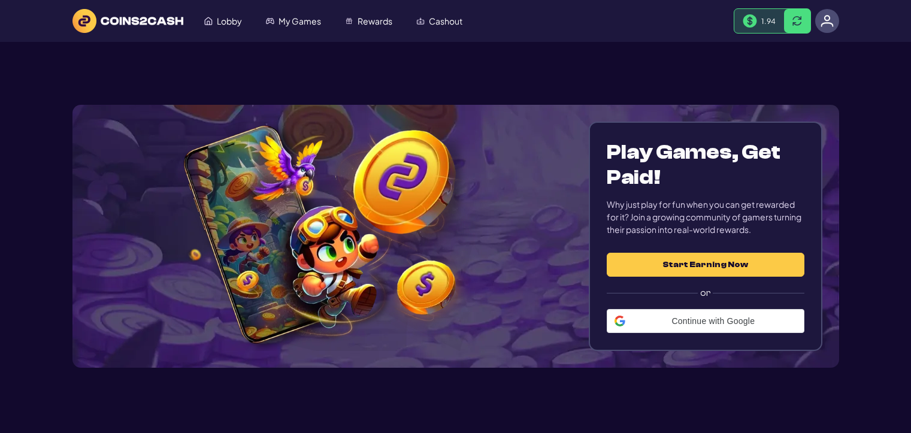 The height and width of the screenshot is (433, 911). Describe the element at coordinates (270, 21) in the screenshot. I see `img: My Games` at that location.